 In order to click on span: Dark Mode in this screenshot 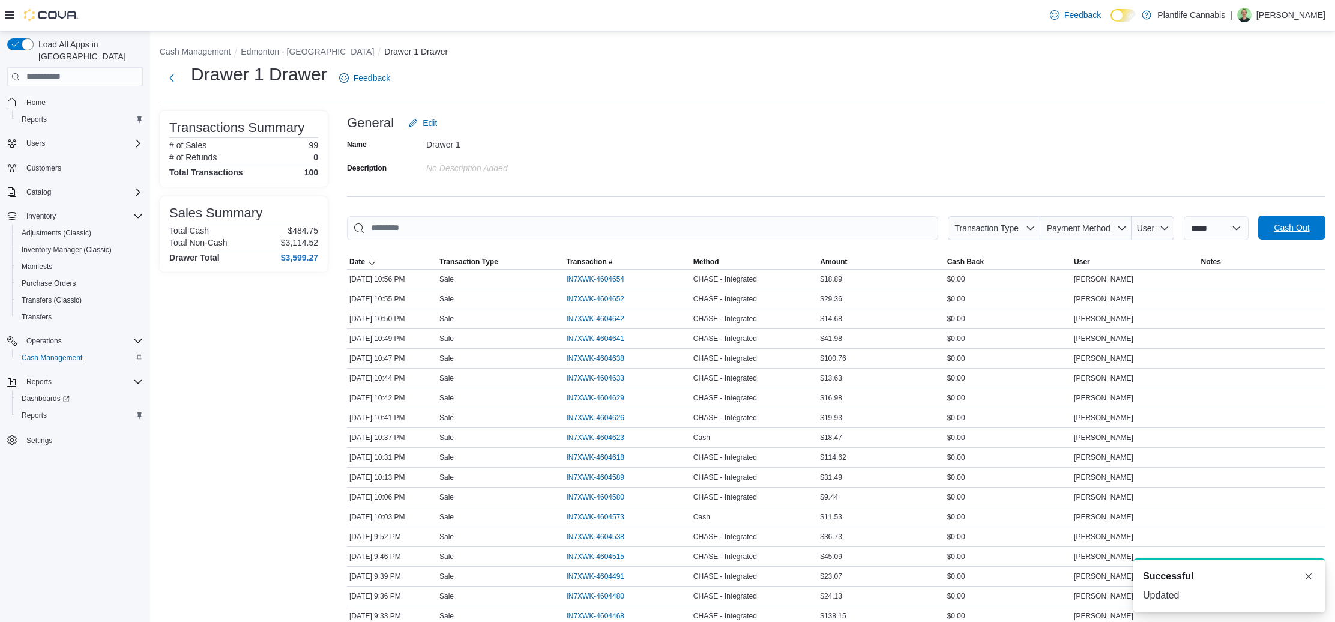, I will do `click(1111, 22)`.